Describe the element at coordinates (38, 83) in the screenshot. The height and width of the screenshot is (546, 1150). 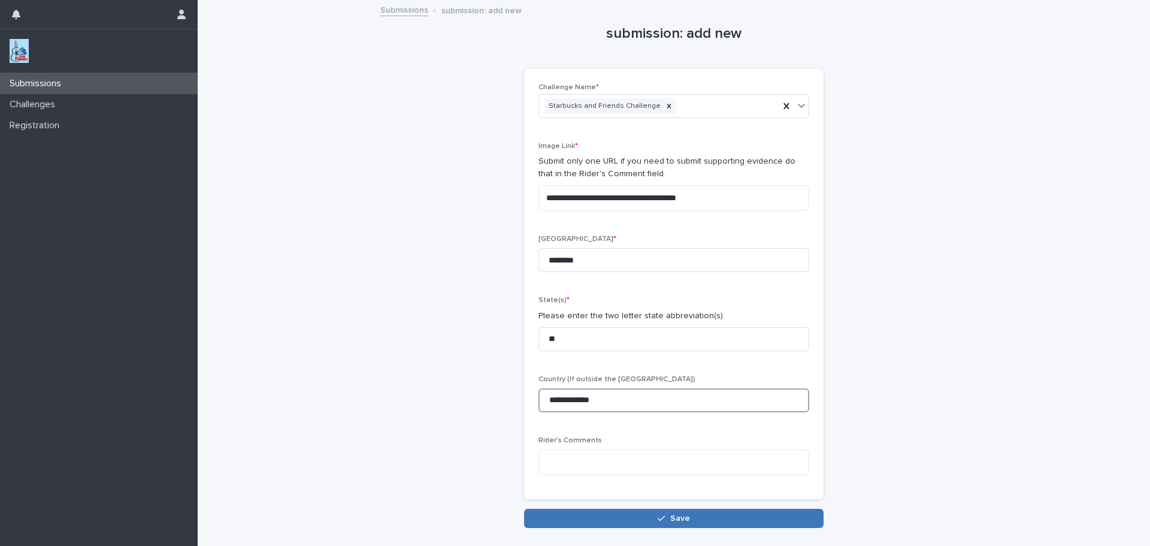
I see `p: Submissions` at that location.